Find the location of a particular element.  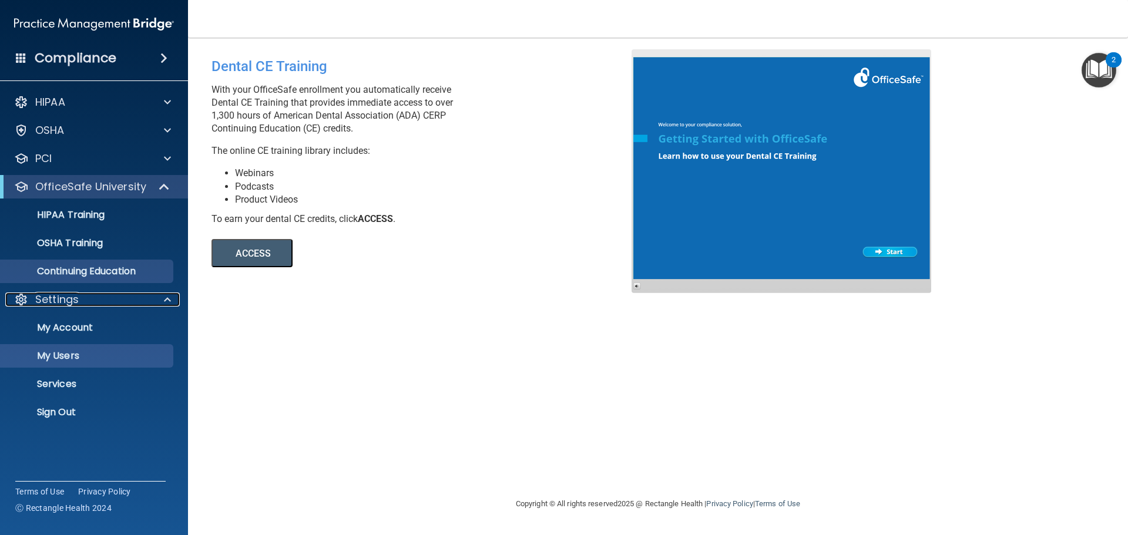

a: OSHA is located at coordinates (92, 130).